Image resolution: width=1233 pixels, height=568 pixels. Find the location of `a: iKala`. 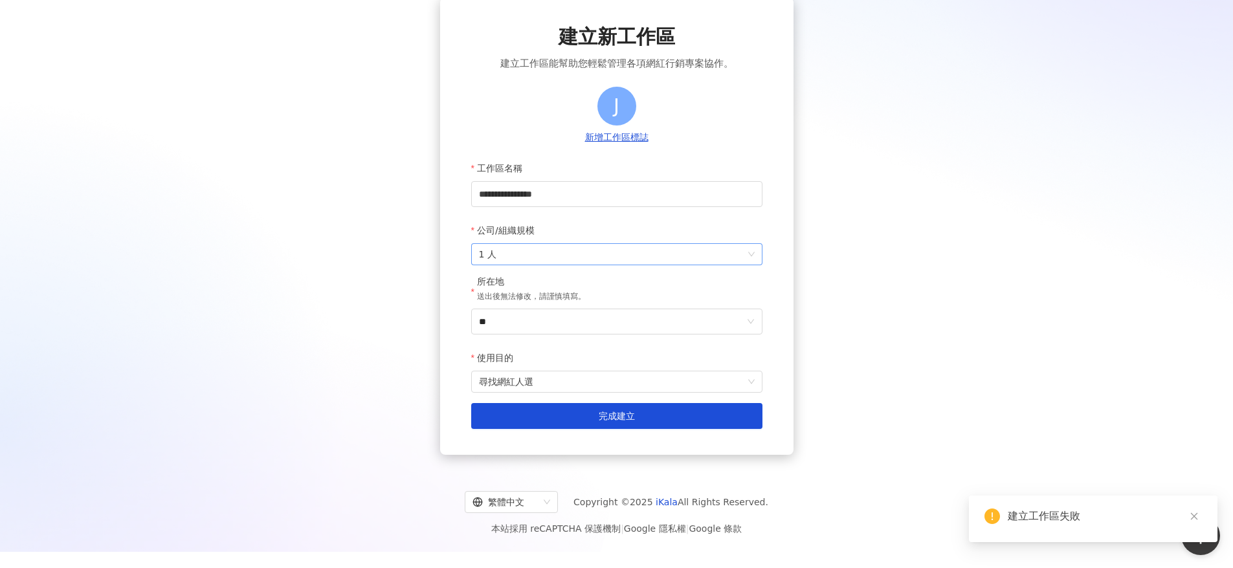

a: iKala is located at coordinates (667, 502).